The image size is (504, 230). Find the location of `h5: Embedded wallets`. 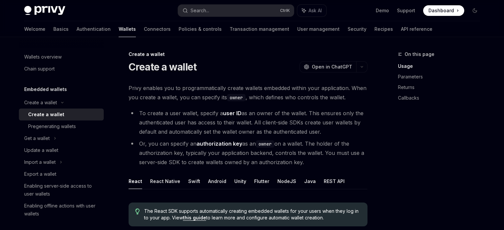

h5: Embedded wallets is located at coordinates (45, 89).